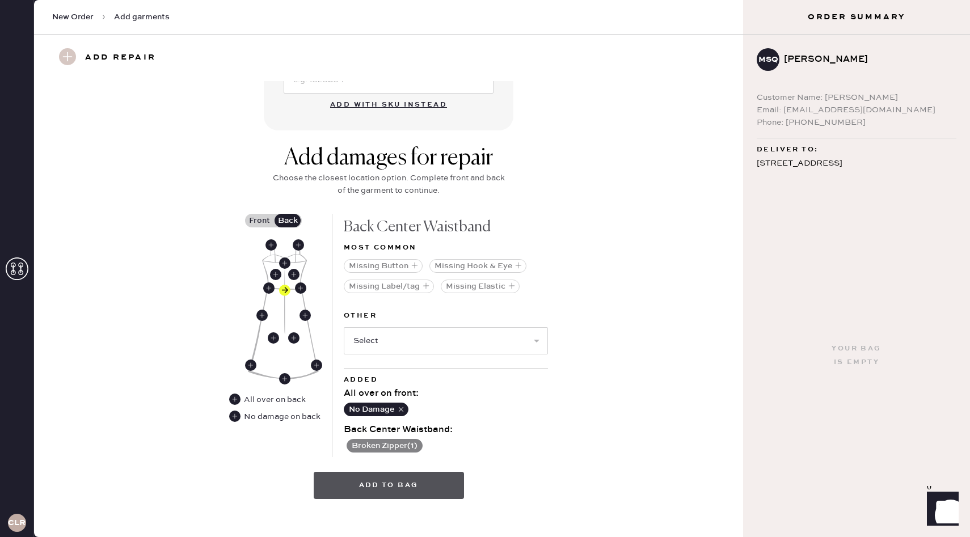 The height and width of the screenshot is (537, 970). I want to click on h3: MSQ, so click(768, 60).